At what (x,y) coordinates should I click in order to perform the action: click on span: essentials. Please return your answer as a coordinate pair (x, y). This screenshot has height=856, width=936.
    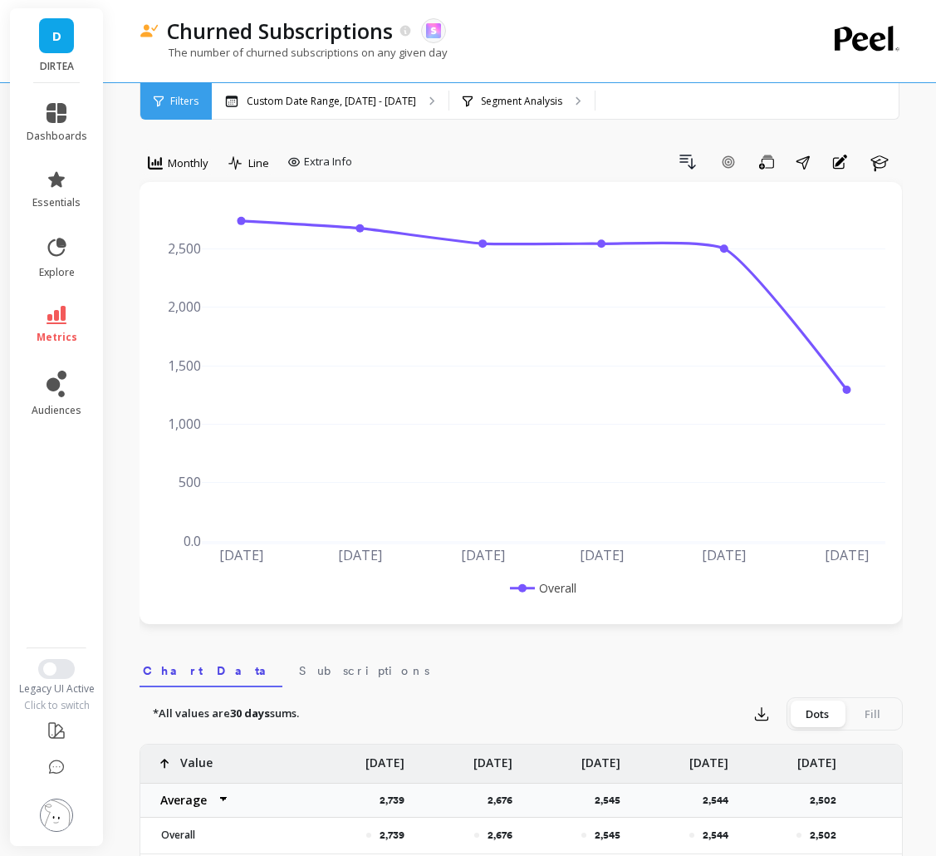
    Looking at the image, I should click on (56, 203).